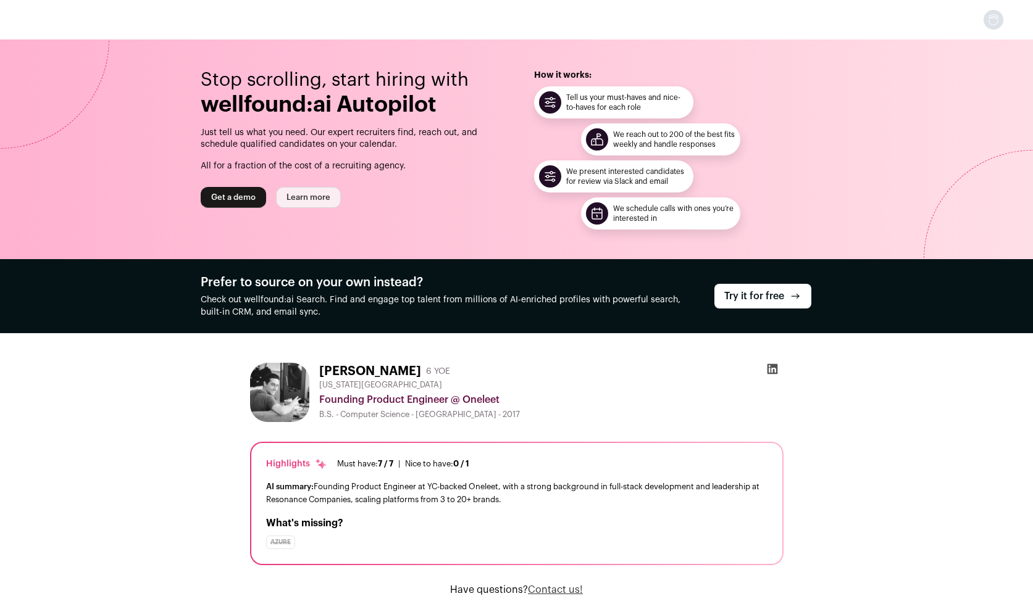  I want to click on span: 7 / 7, so click(385, 464).